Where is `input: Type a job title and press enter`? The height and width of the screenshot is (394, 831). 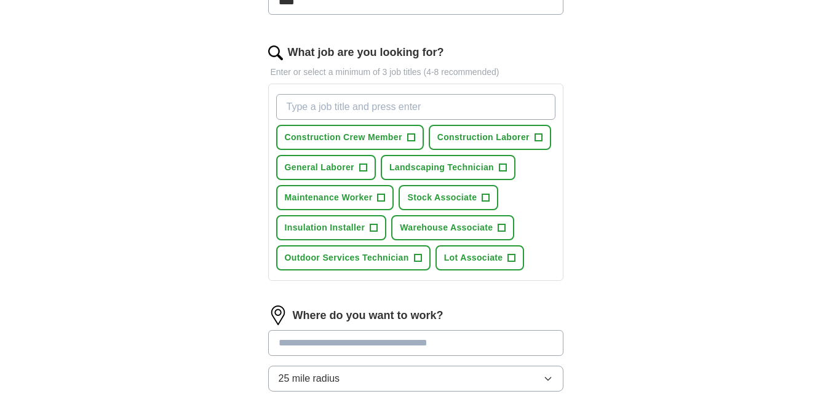 input: Type a job title and press enter is located at coordinates (416, 107).